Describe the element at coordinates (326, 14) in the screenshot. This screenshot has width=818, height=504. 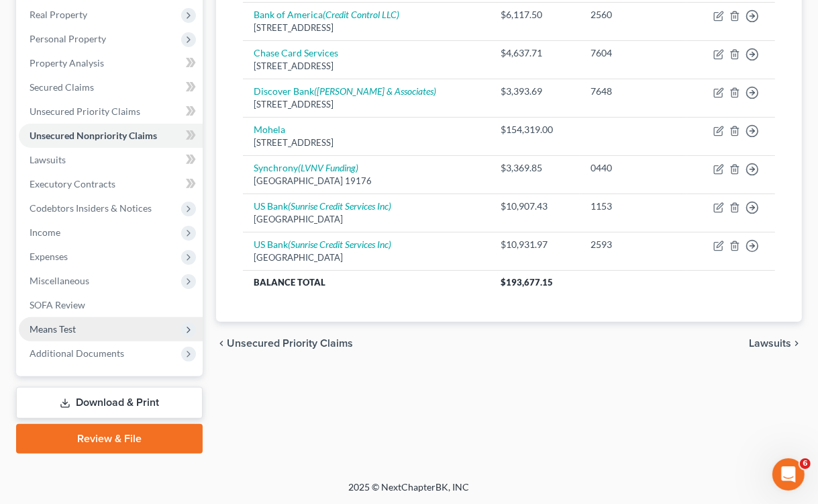
I see `a: Bank of America(Credit Control LLC)` at that location.